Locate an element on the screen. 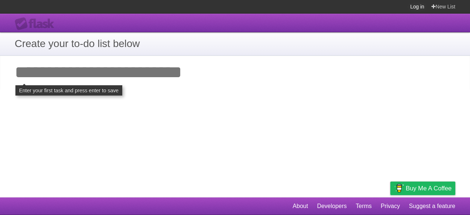 The width and height of the screenshot is (470, 215). a: Terms is located at coordinates (364, 206).